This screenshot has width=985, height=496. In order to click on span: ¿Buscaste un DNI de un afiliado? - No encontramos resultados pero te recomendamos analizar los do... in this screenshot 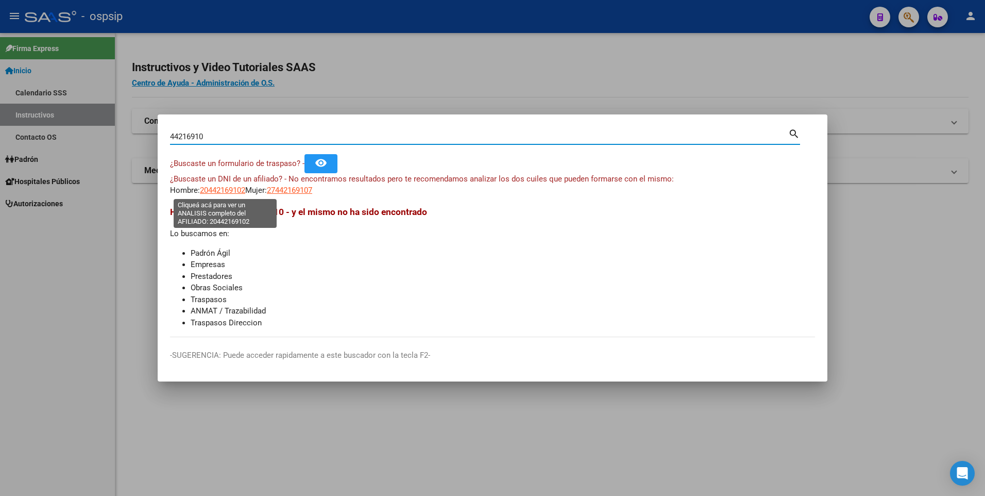, I will do `click(422, 179)`.